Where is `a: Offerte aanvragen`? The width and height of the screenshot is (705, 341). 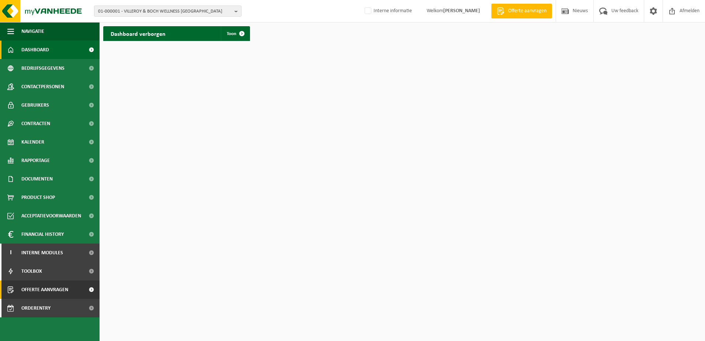
a: Offerte aanvragen is located at coordinates (522, 11).